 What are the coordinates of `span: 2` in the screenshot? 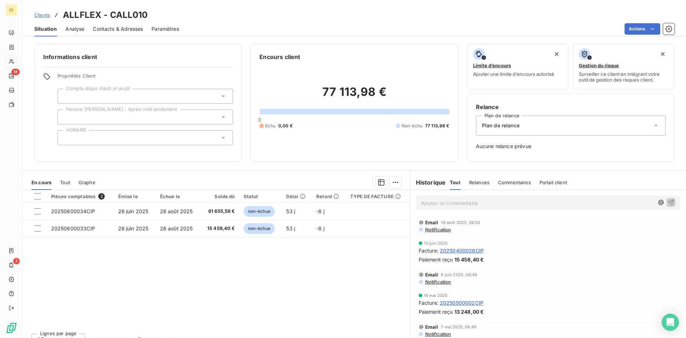 It's located at (101, 196).